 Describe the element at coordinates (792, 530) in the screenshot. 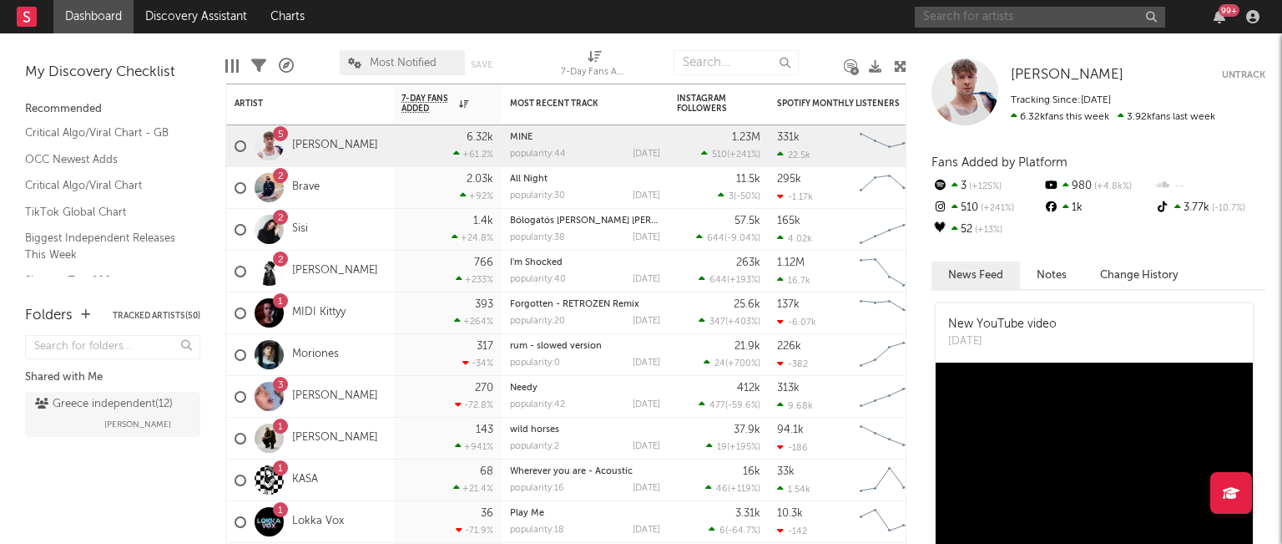

I see `div: -142` at that location.